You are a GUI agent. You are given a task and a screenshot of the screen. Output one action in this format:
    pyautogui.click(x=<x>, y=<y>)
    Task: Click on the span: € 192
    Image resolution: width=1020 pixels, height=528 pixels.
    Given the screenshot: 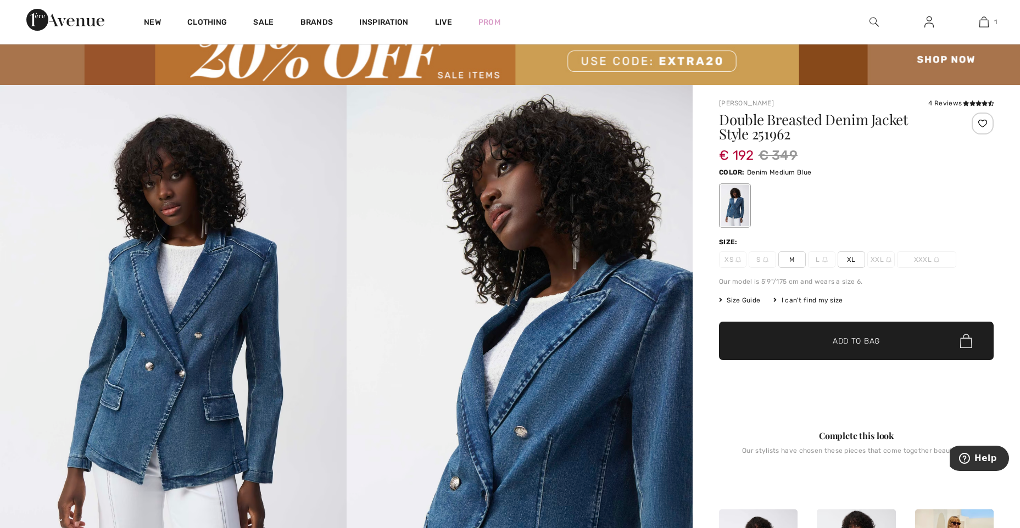 What is the action you would take?
    pyautogui.click(x=737, y=150)
    